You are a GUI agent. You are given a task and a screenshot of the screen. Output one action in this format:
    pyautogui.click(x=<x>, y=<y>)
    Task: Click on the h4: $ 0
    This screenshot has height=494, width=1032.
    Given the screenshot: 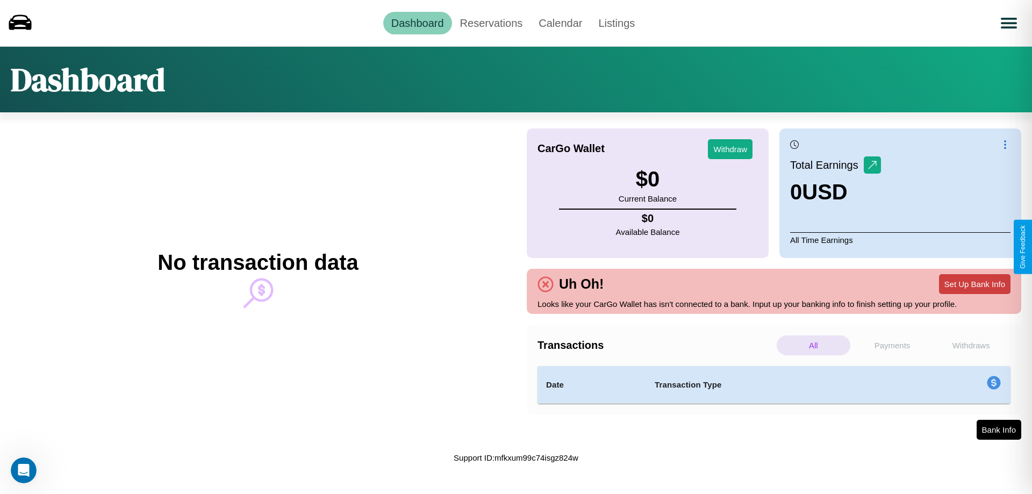 What is the action you would take?
    pyautogui.click(x=647, y=218)
    